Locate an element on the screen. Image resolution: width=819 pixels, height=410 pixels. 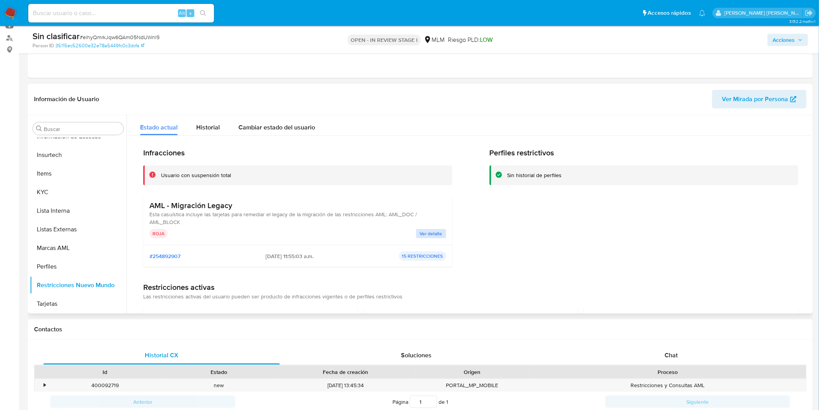
button: Restricciones Nuevo Mundo is located at coordinates (78, 285).